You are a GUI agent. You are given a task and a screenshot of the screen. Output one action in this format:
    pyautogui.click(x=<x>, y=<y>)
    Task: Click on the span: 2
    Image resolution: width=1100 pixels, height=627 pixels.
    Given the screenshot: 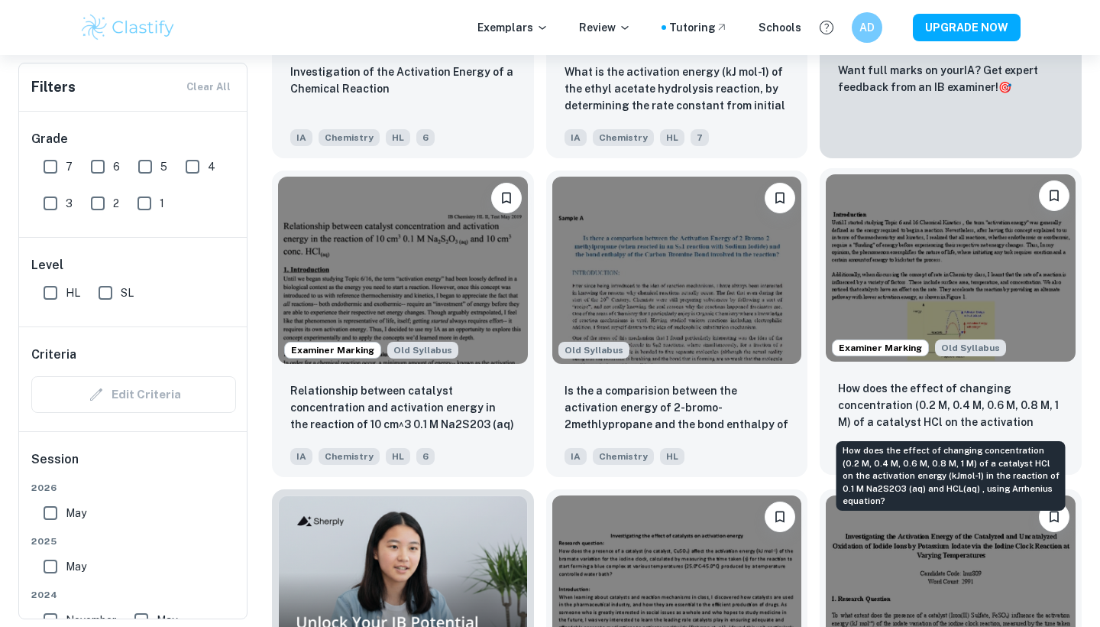 What is the action you would take?
    pyautogui.click(x=116, y=203)
    